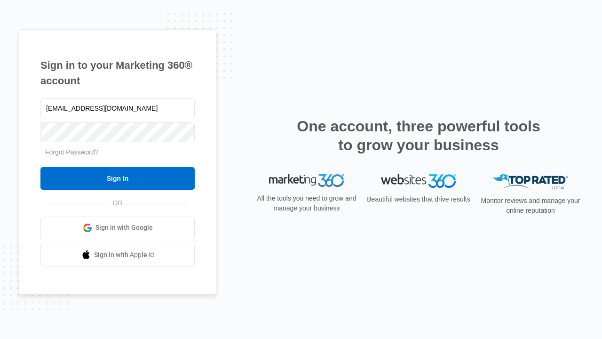  Describe the element at coordinates (531, 206) in the screenshot. I see `p: Monitor reviews and manage your online reputation` at that location.